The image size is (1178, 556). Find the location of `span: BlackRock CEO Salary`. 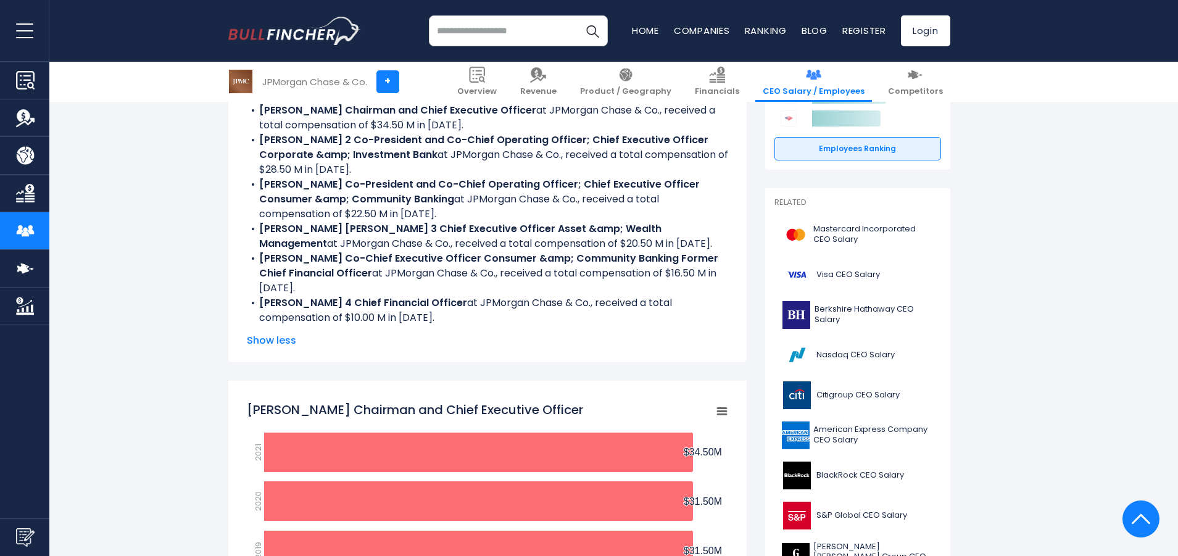

span: BlackRock CEO Salary is located at coordinates (860, 475).